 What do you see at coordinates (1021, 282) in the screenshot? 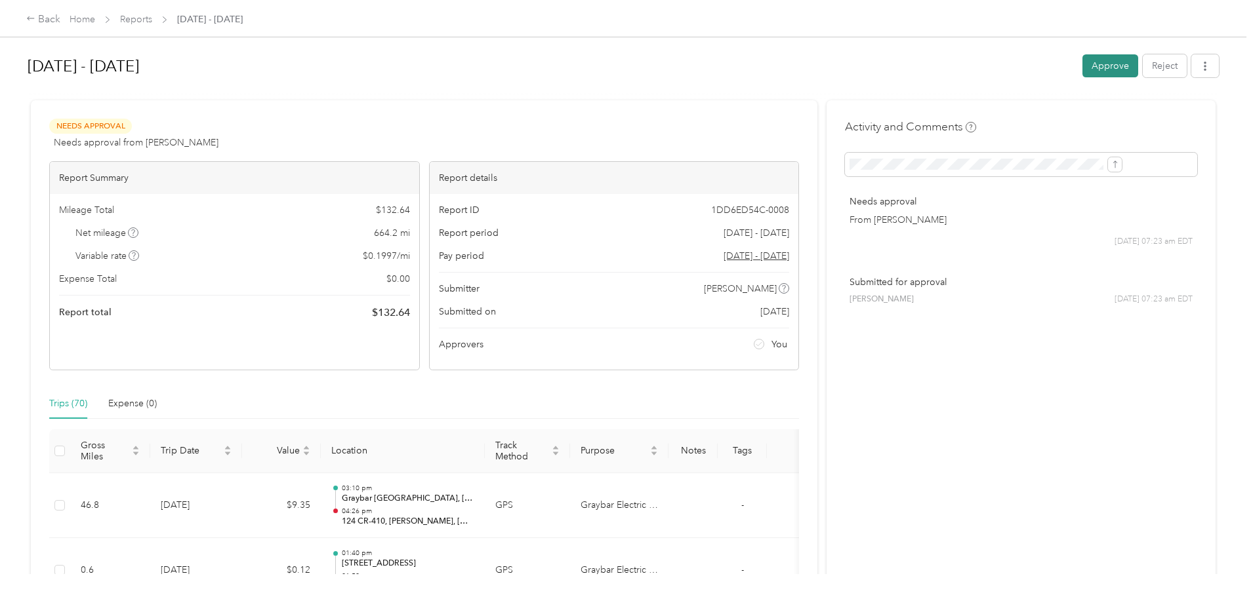
I see `p: Submitted for approval` at bounding box center [1021, 282].